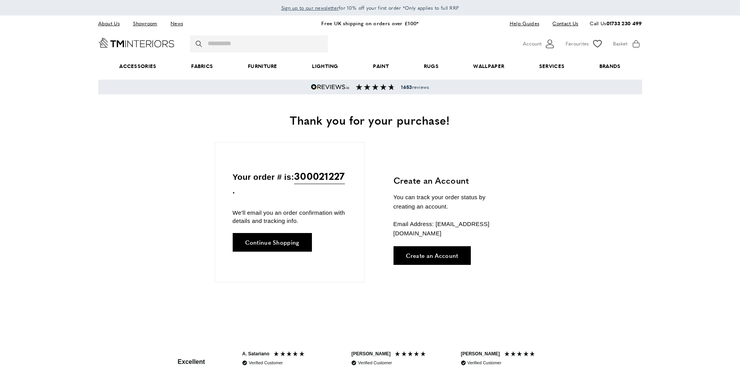  Describe the element at coordinates (370, 23) in the screenshot. I see `a: Free UK shipping on orders over £100*` at that location.